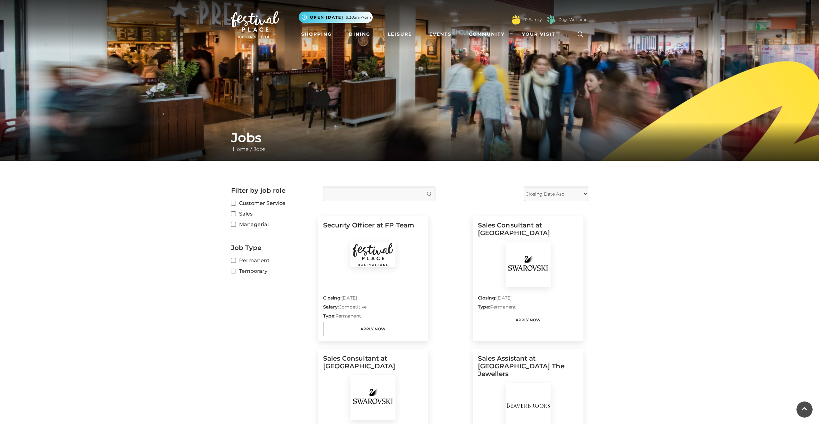 Image resolution: width=819 pixels, height=424 pixels. I want to click on h1: Jobs, so click(409, 138).